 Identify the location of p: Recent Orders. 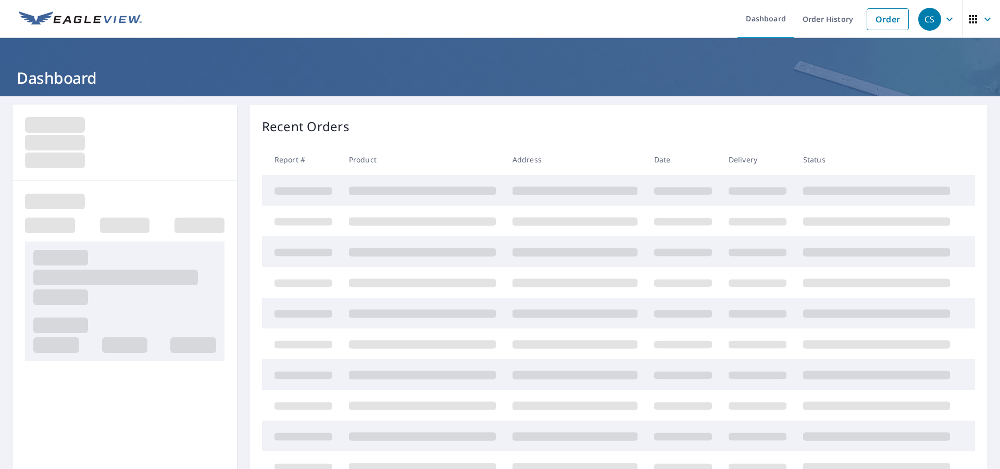
(306, 127).